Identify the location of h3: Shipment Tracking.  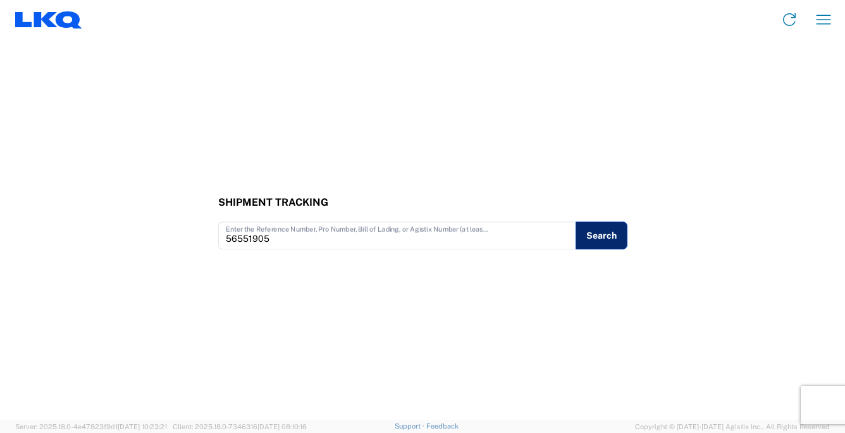
(423, 202).